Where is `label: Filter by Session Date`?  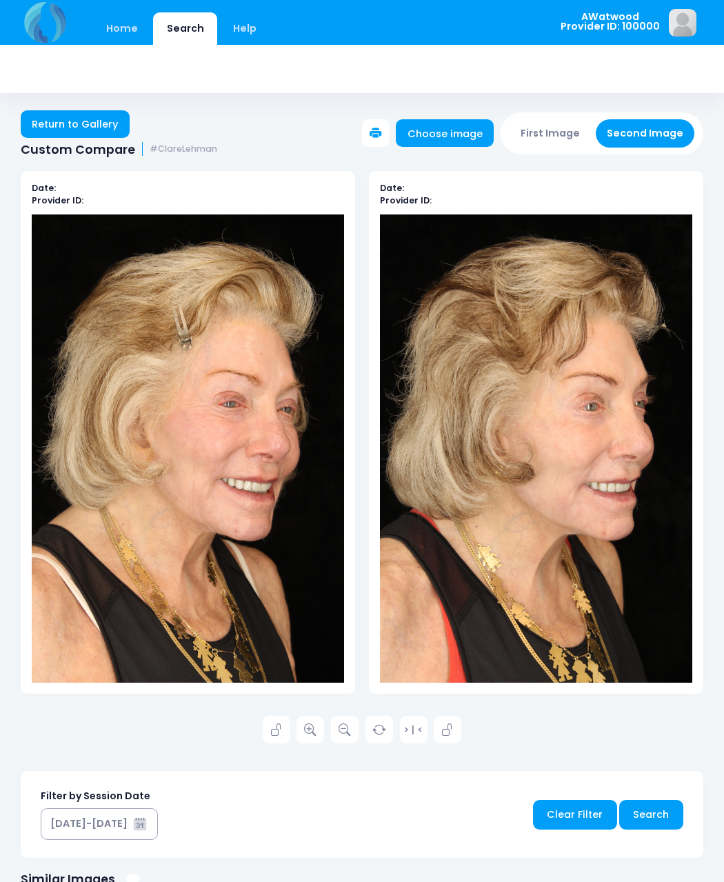
label: Filter by Session Date is located at coordinates (95, 796).